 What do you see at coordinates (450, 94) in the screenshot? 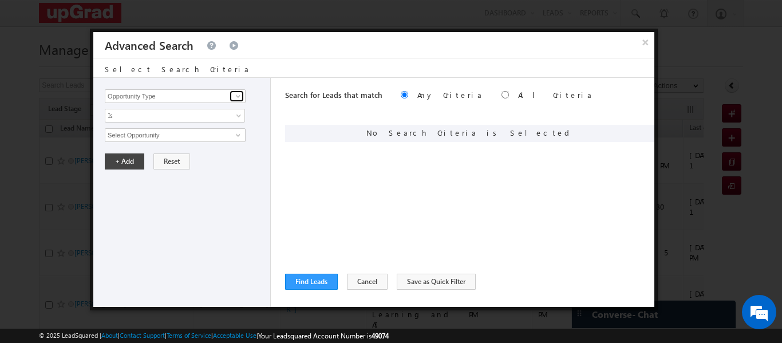
I see `label: Any Criteria` at bounding box center [450, 94].